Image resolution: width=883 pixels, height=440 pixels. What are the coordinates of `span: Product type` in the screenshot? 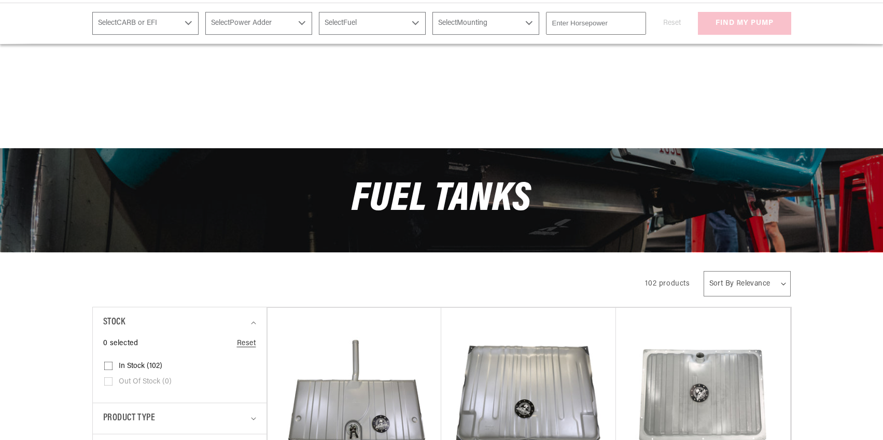 It's located at (129, 418).